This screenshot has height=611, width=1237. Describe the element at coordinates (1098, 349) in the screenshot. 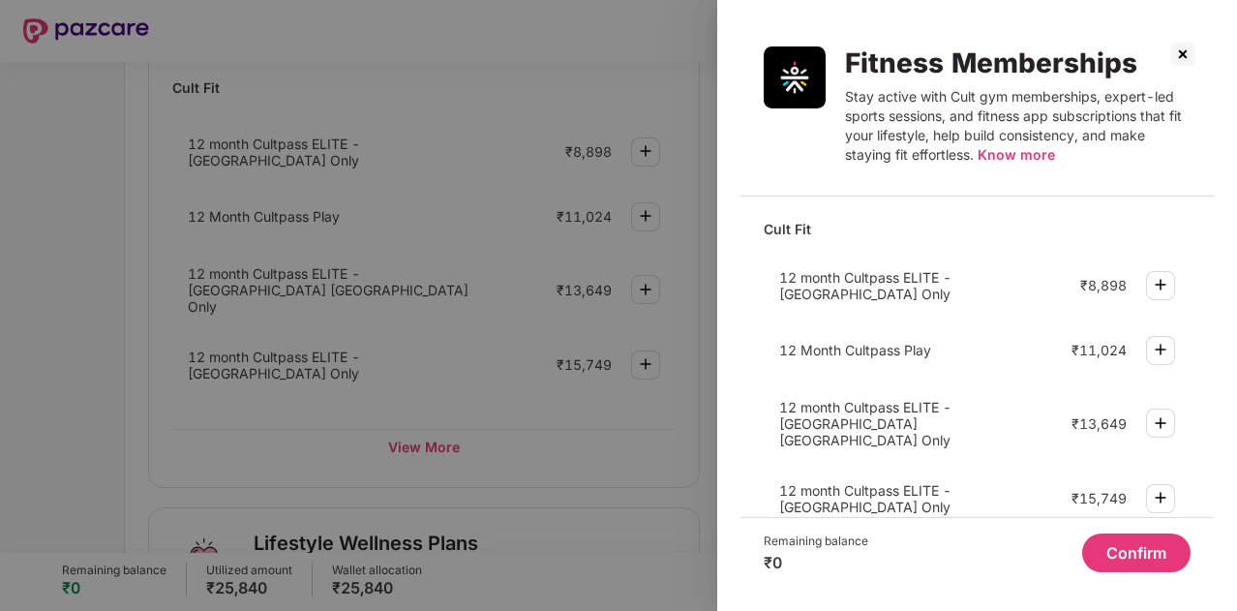

I see `div: ₹11,024` at that location.